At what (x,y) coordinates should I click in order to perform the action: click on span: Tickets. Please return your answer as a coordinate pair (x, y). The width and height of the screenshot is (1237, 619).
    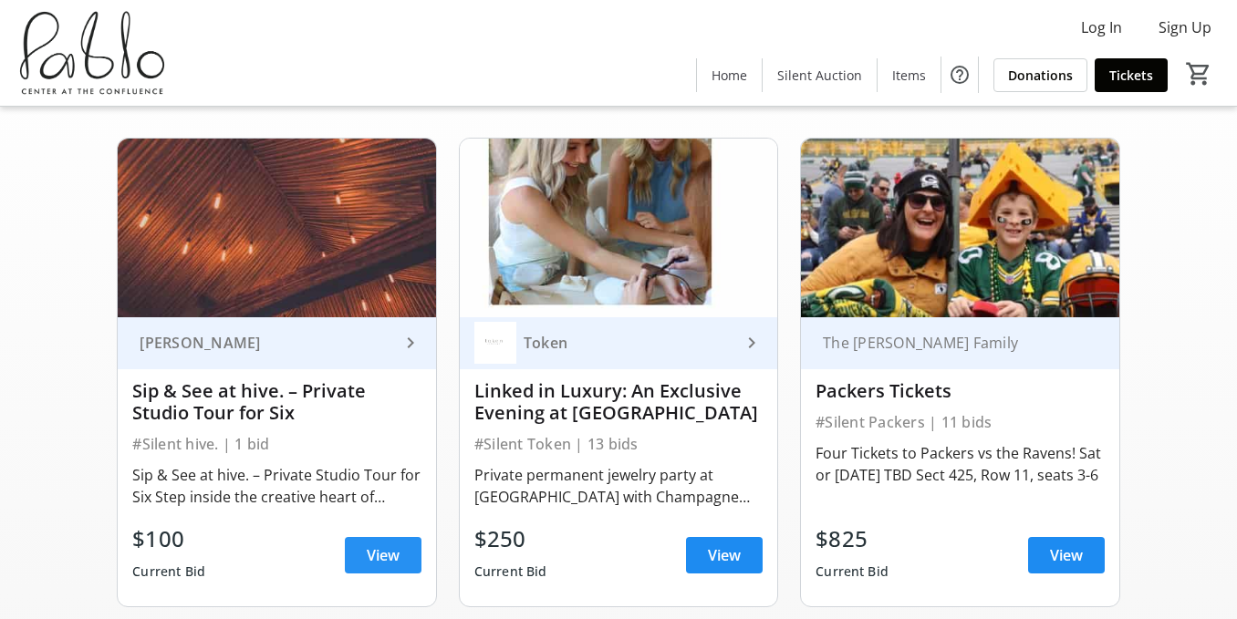
    Looking at the image, I should click on (1131, 75).